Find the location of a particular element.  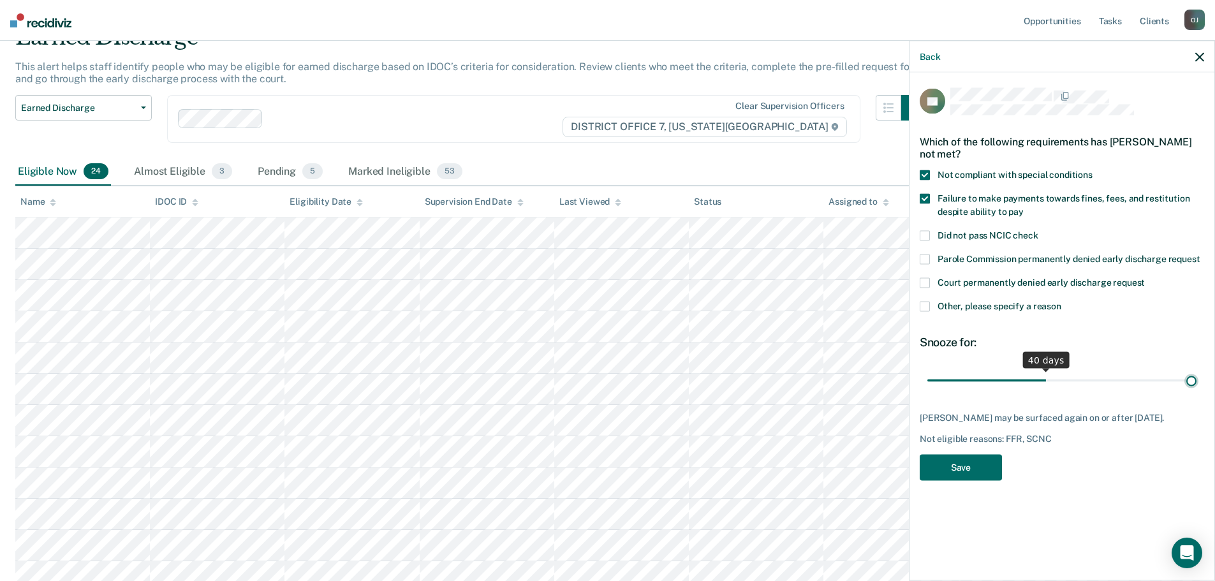

div: Clear supervision officers is located at coordinates (790, 106).